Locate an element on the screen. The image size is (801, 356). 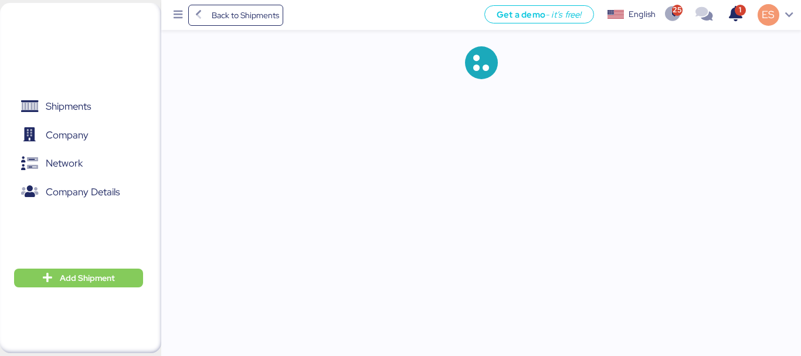
a: Network is located at coordinates (76, 164).